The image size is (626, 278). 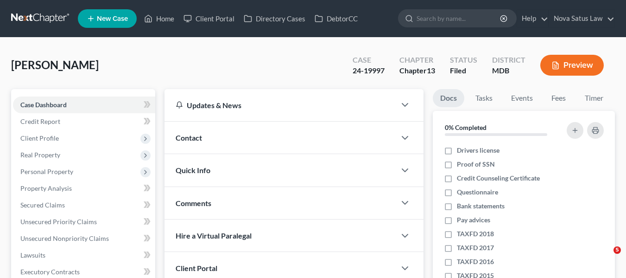 What do you see at coordinates (449, 98) in the screenshot?
I see `a: Docs` at bounding box center [449, 98].